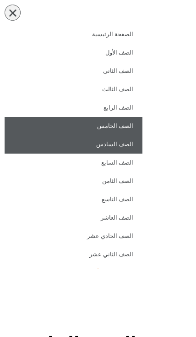  What do you see at coordinates (73, 126) in the screenshot?
I see `a: الصف الخامس` at bounding box center [73, 126].